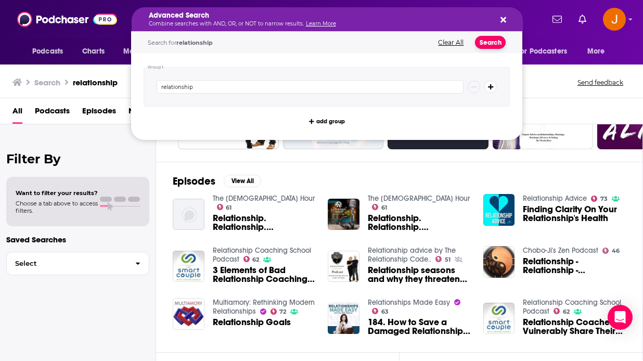 The width and height of the screenshot is (643, 361). I want to click on div: Open Intercom Messenger, so click(620, 317).